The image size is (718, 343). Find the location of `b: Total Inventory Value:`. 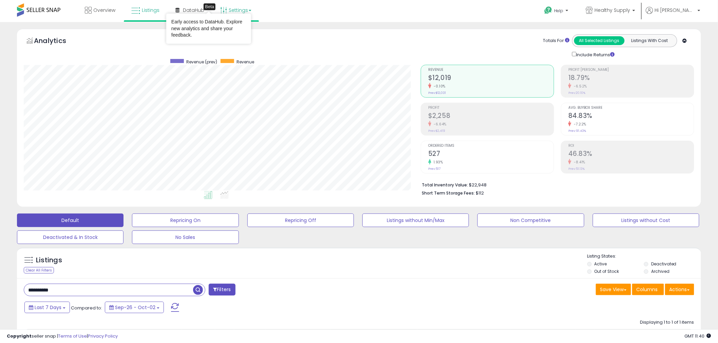

b: Total Inventory Value: is located at coordinates (445, 185).